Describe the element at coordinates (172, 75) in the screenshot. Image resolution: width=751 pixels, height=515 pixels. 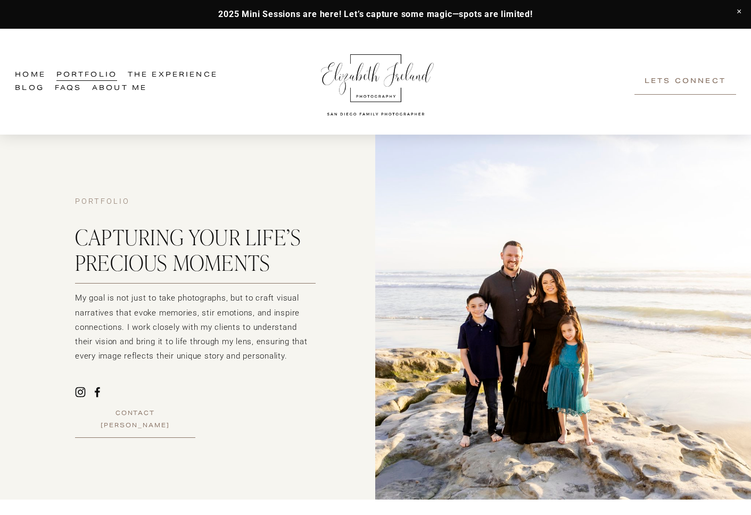
I see `span: The Experience` at that location.